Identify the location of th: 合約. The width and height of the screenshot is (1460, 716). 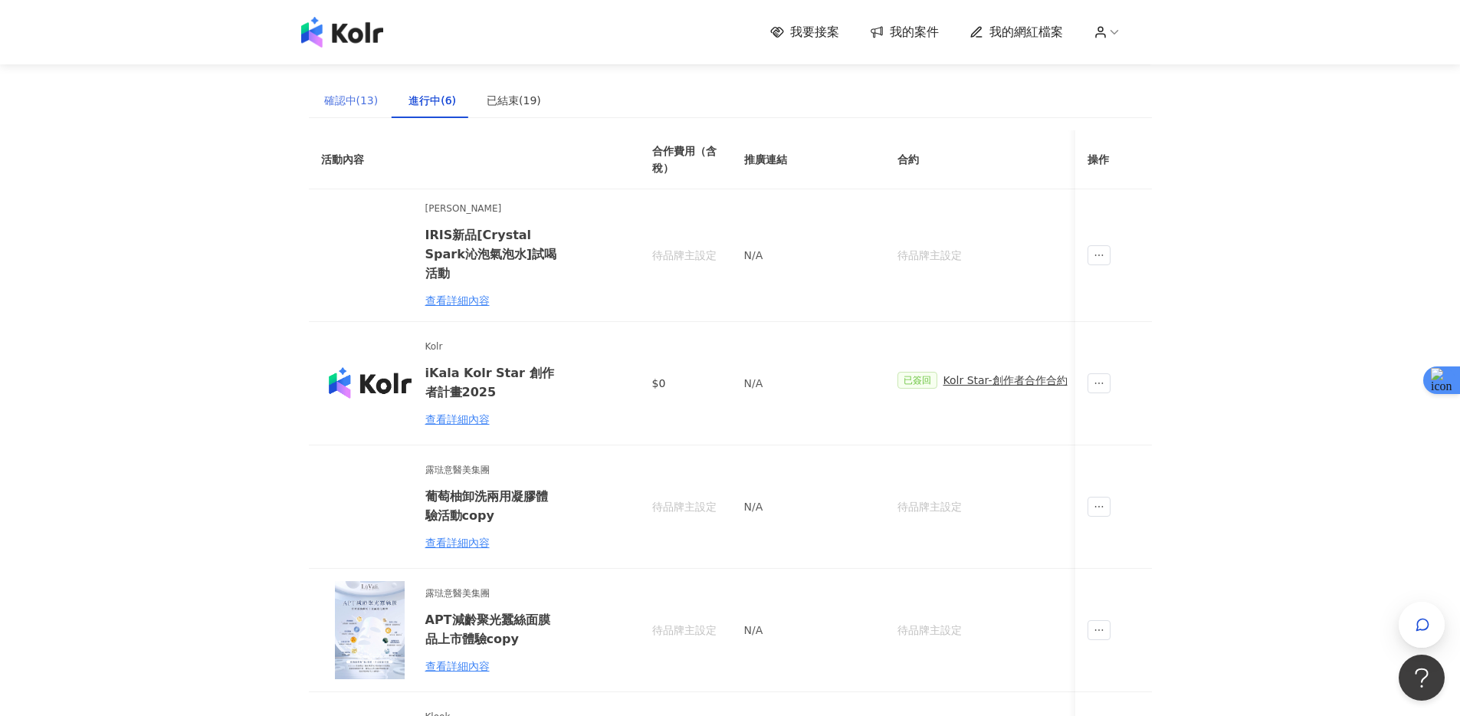
(983, 159).